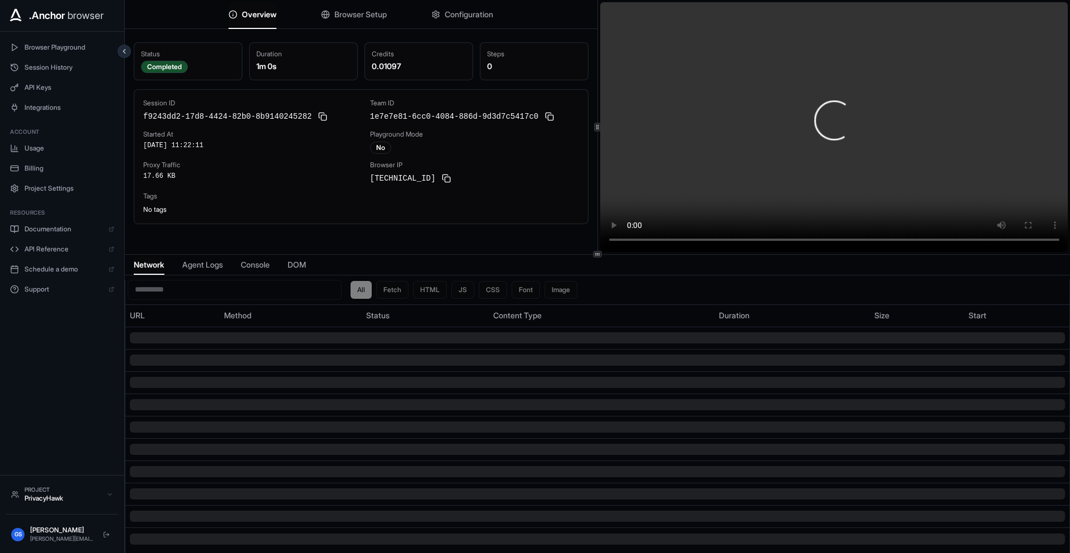 The image size is (1070, 553). What do you see at coordinates (62, 108) in the screenshot?
I see `button: Integrations` at bounding box center [62, 108].